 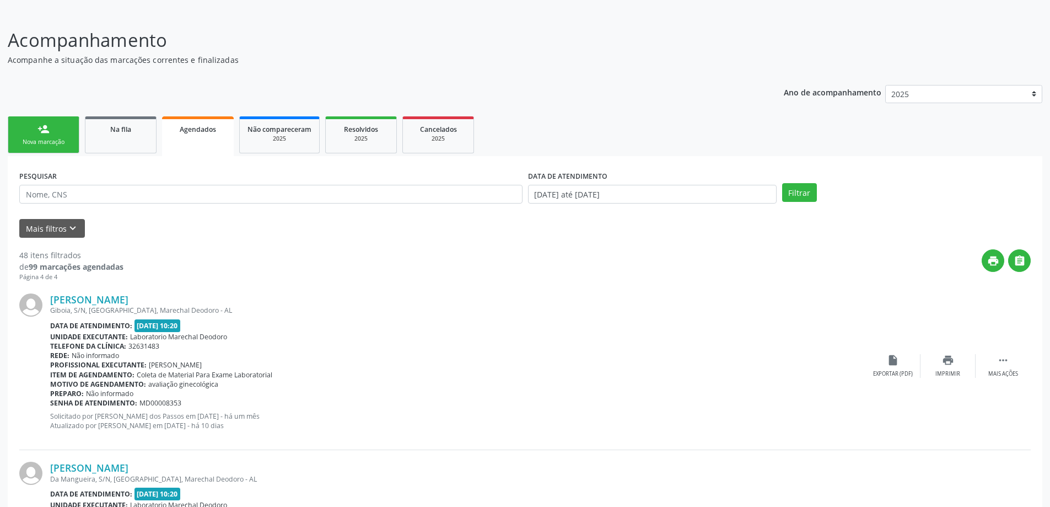 What do you see at coordinates (179, 336) in the screenshot?
I see `span: Laboratorio Marechal Deodoro` at bounding box center [179, 336].